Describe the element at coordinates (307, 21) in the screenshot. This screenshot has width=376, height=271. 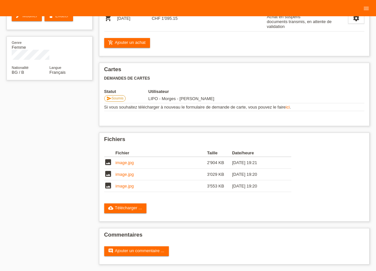
I see `div: Achat en suspens documents transmis, en attente de validation` at that location.